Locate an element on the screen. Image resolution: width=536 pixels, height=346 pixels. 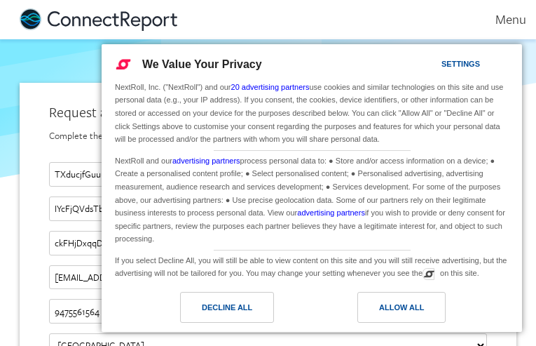
a: Decline All is located at coordinates (211, 311).